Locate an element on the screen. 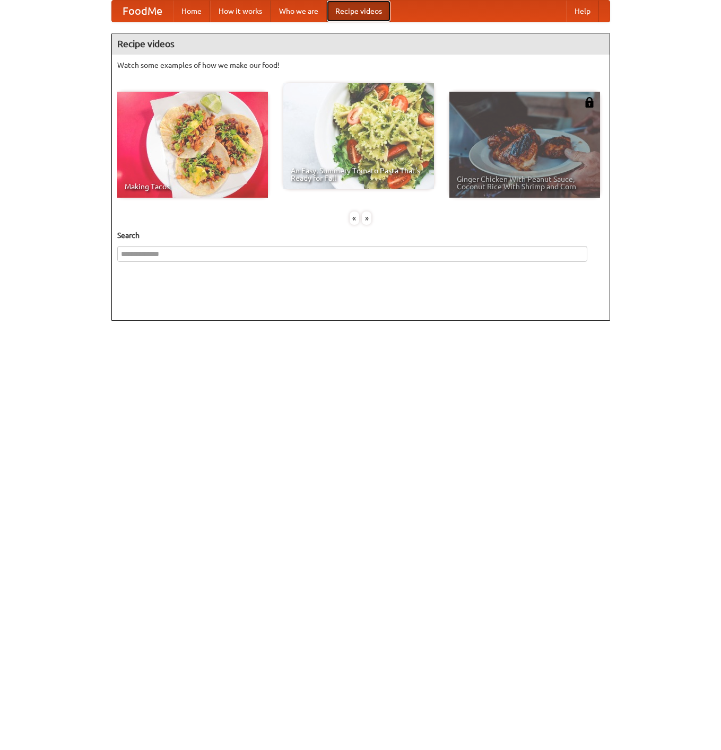 This screenshot has width=721, height=750. a: Who we are is located at coordinates (299, 11).